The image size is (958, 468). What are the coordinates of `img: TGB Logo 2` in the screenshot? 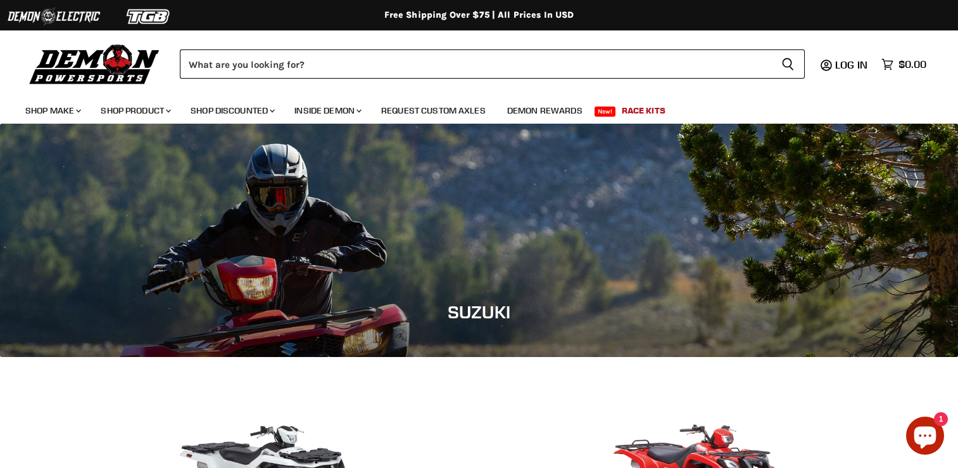 It's located at (149, 16).